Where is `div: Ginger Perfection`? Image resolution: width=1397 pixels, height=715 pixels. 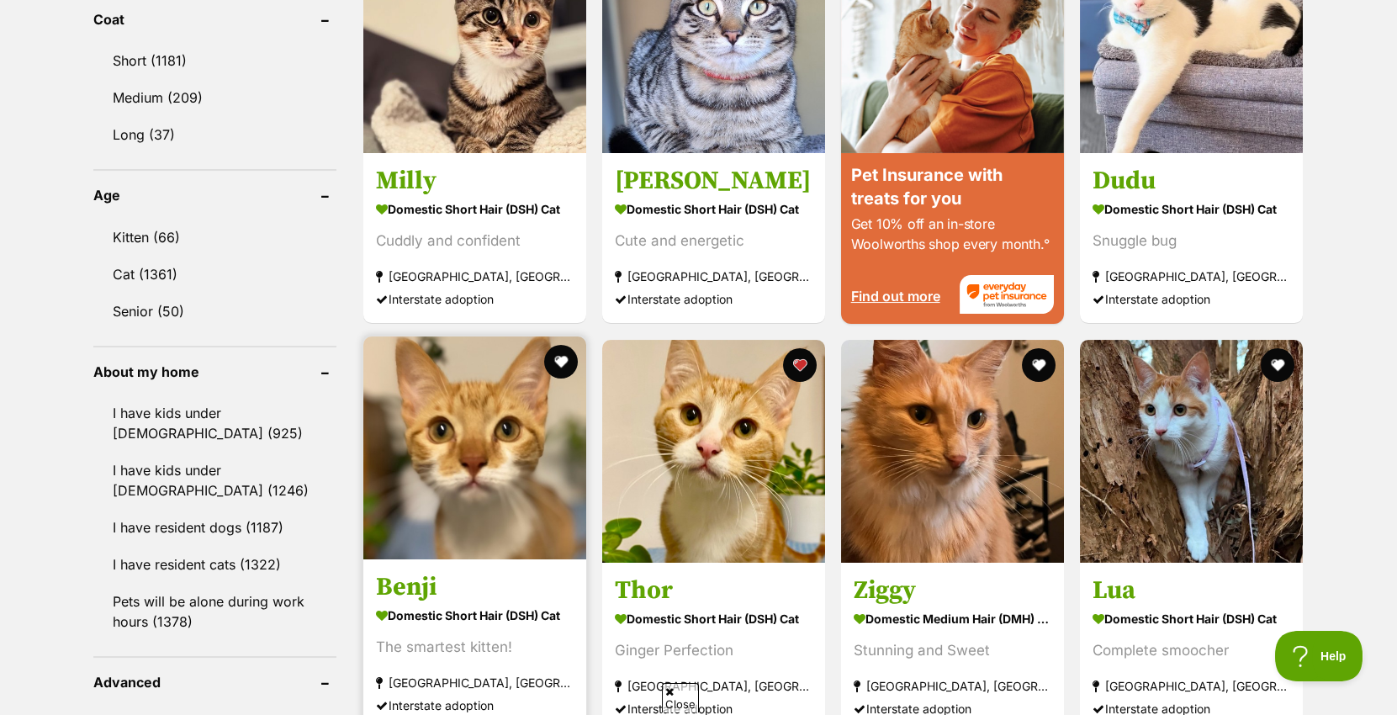 div: Ginger Perfection is located at coordinates (713, 650).